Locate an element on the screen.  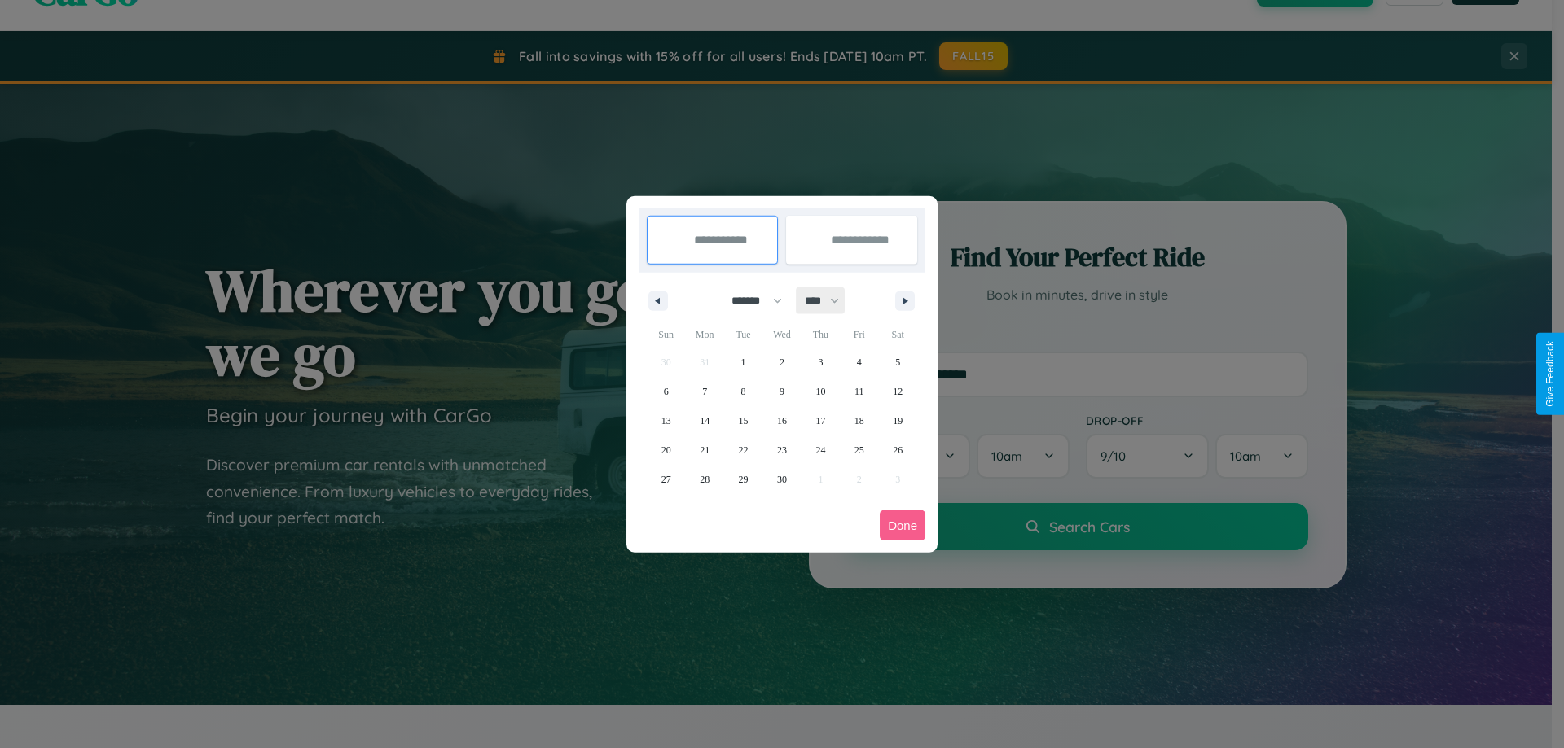
button: 12 is located at coordinates (897, 392).